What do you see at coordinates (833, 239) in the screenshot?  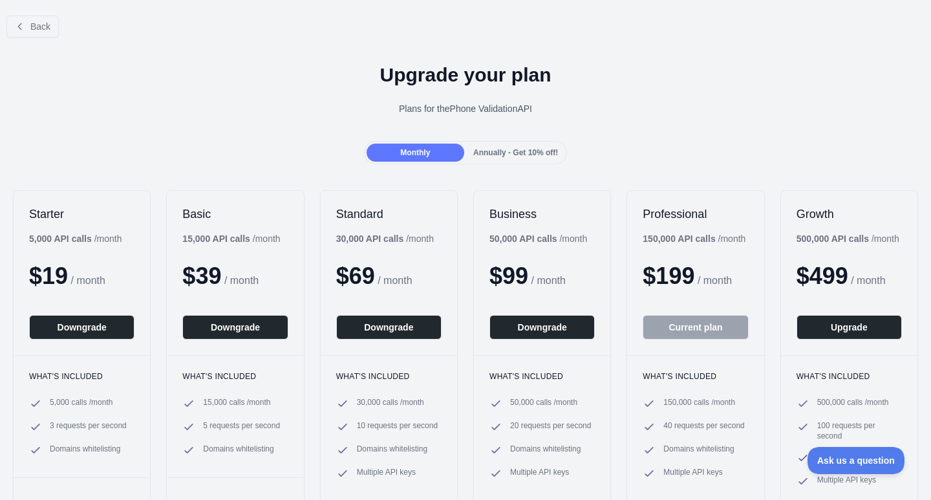 I see `b: 500,000 API calls` at bounding box center [833, 239].